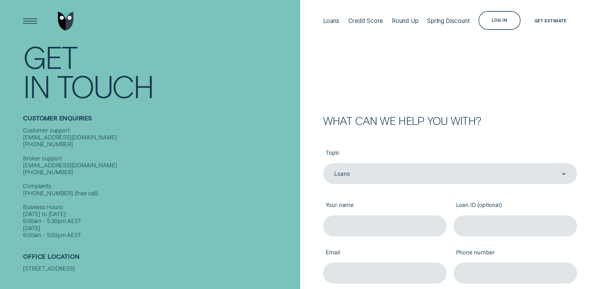  What do you see at coordinates (450, 153) in the screenshot?
I see `label: Topic` at bounding box center [450, 153].